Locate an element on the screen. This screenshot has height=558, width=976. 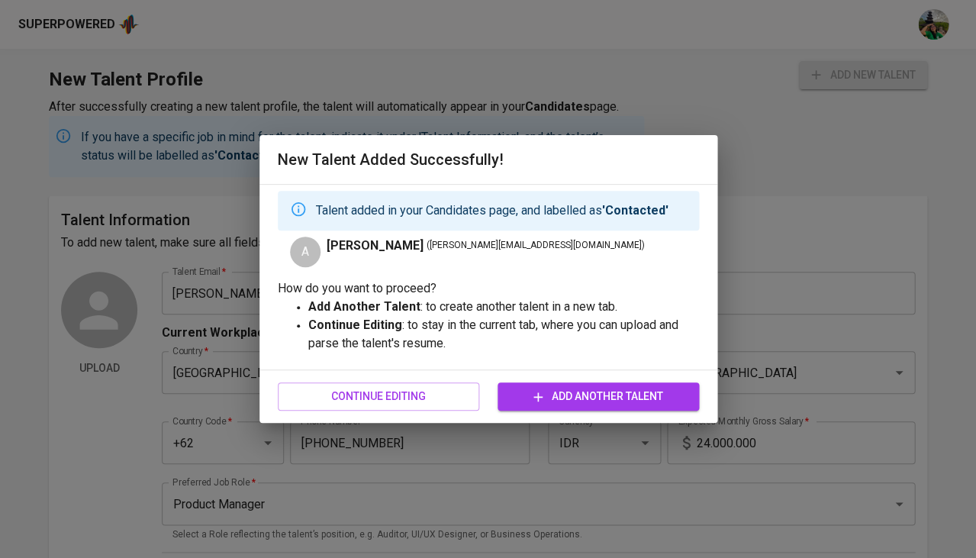
p: How do you want to proceed? is located at coordinates (488, 288).